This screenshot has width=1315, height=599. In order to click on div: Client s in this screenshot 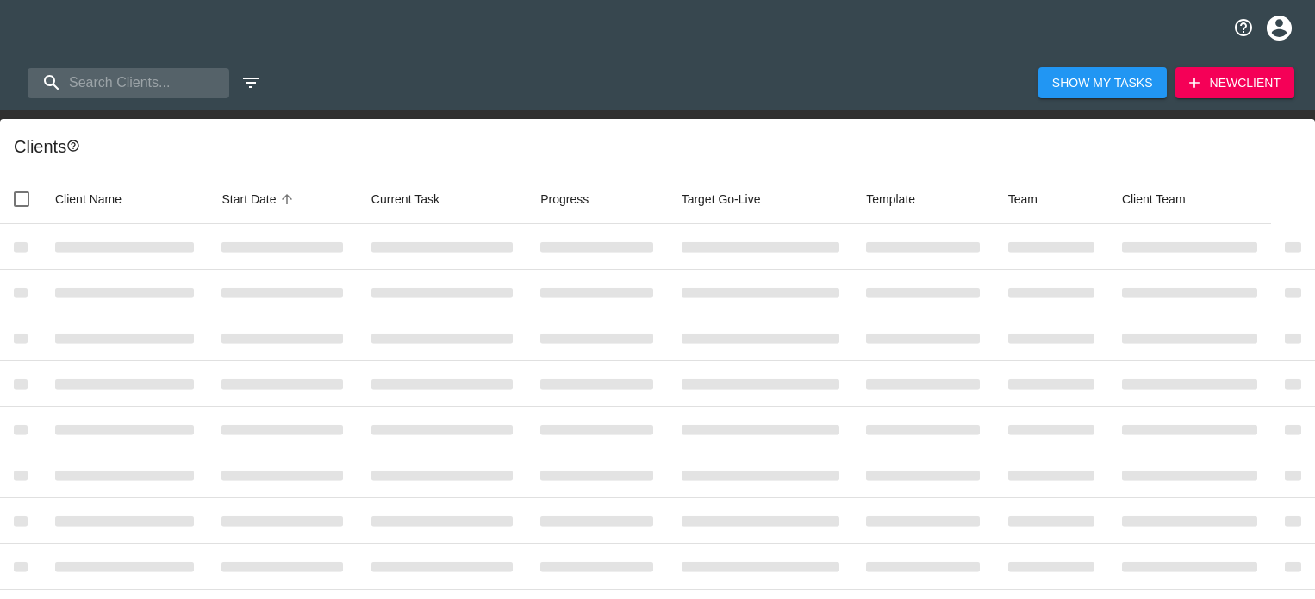, I will do `click(661, 147)`.